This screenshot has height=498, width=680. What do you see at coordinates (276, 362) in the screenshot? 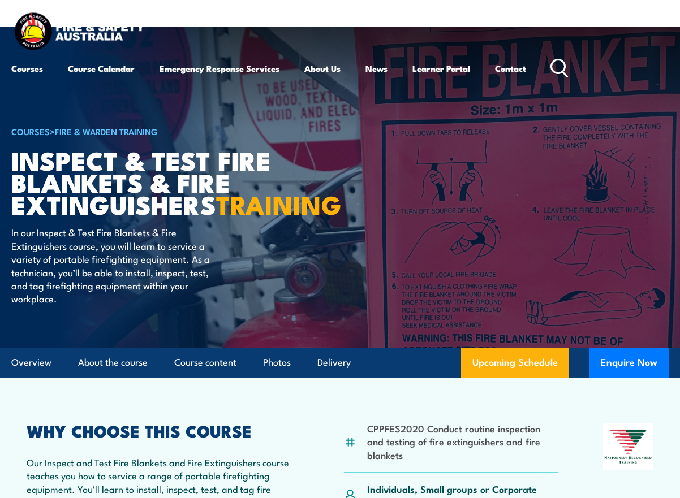
I see `a: Photos` at bounding box center [276, 362].